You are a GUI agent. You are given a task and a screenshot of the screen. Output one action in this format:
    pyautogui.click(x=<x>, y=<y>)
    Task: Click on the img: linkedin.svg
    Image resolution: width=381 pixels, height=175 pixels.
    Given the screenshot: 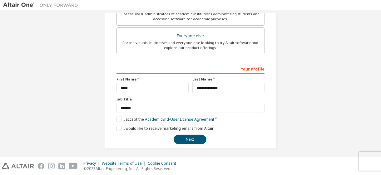 What is the action you would take?
    pyautogui.click(x=62, y=166)
    